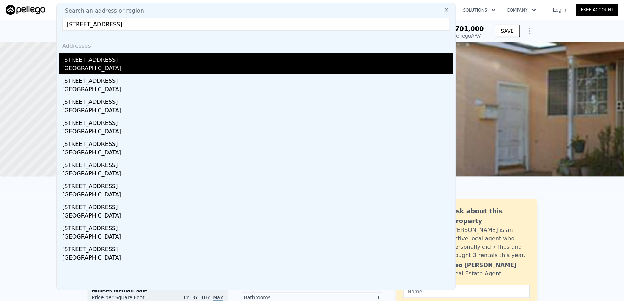 The image size is (624, 301). I want to click on button: Solutions, so click(480, 10).